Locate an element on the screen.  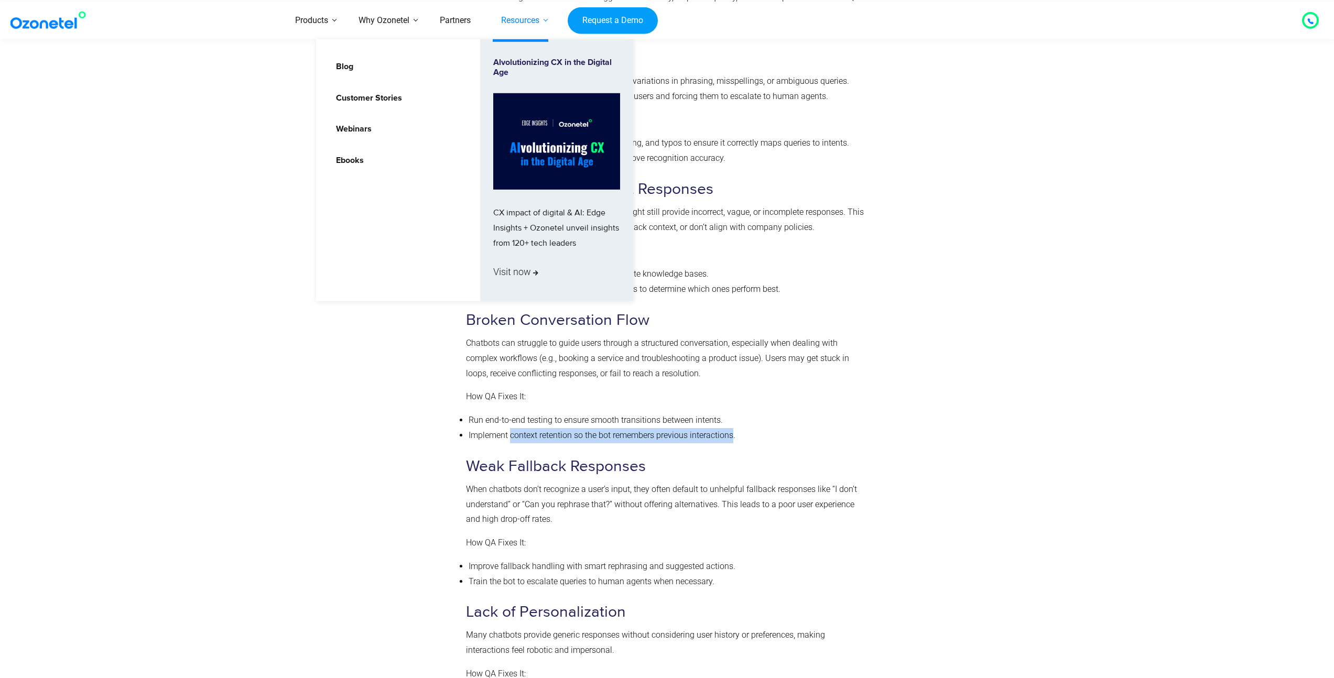
li: Regularly verify response accuracy and update knowledge bases. is located at coordinates (666, 274).